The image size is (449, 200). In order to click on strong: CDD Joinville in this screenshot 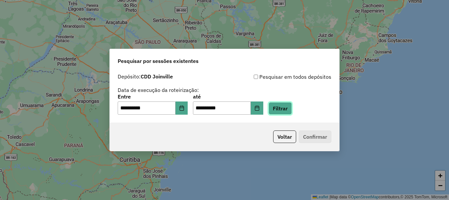, I will do `click(157, 76)`.